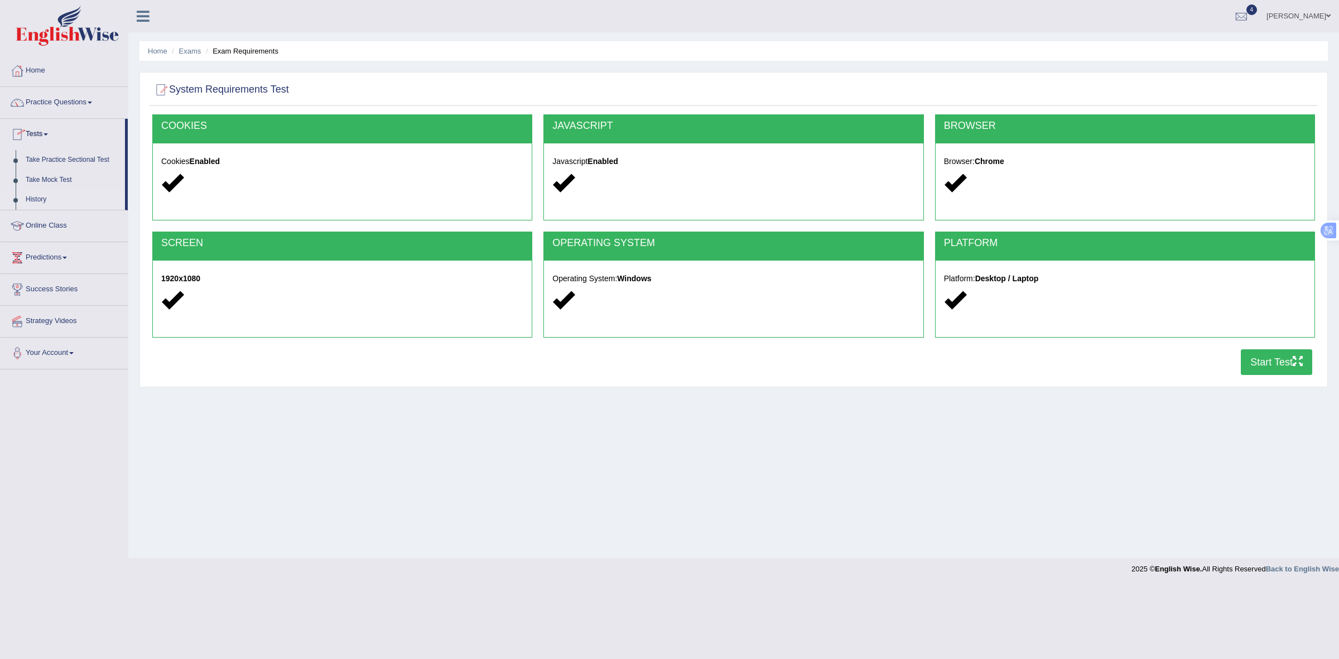 This screenshot has width=1339, height=659. Describe the element at coordinates (241, 51) in the screenshot. I see `li: Exam Requirements` at that location.